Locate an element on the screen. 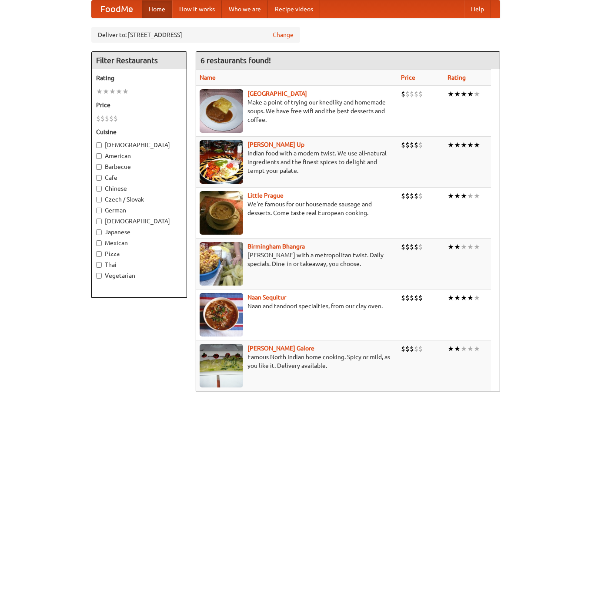  h5: Cuisine is located at coordinates (139, 132).